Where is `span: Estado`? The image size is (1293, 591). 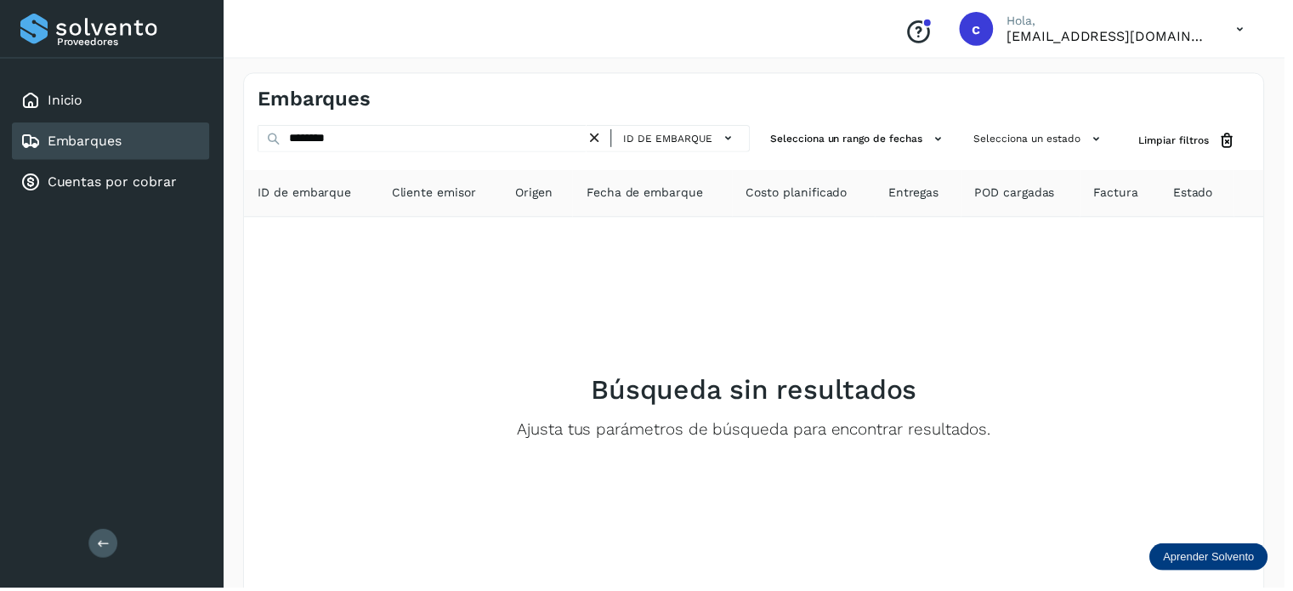 span: Estado is located at coordinates (1200, 194).